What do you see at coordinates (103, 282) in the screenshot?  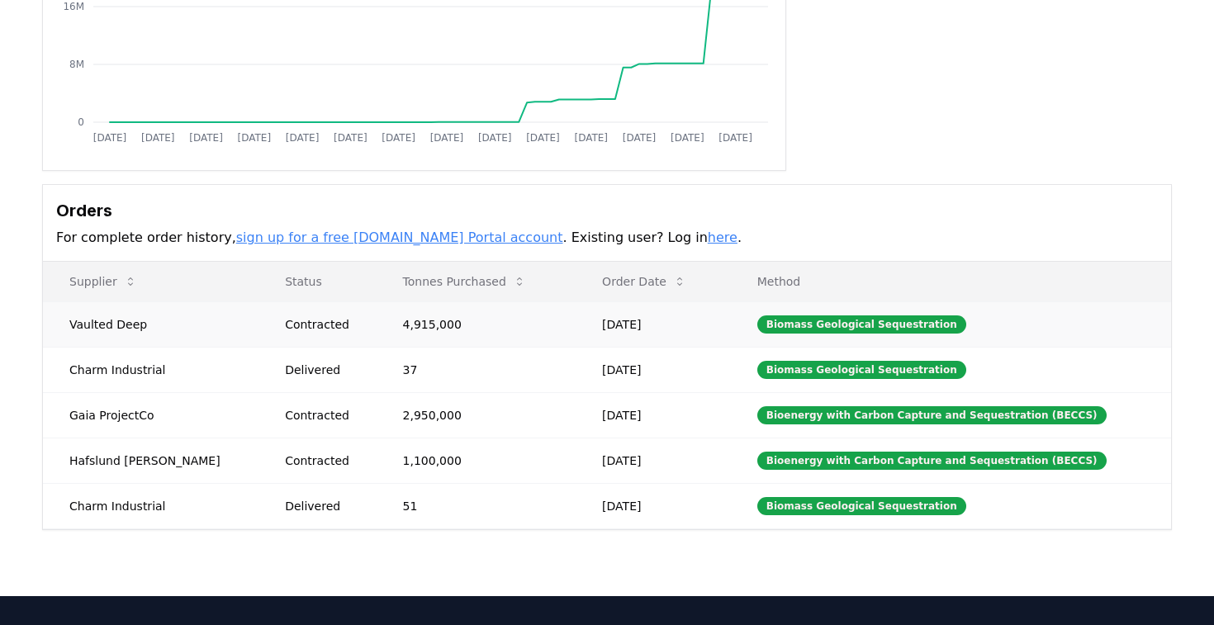 I see `button: Supplier` at bounding box center [103, 282].